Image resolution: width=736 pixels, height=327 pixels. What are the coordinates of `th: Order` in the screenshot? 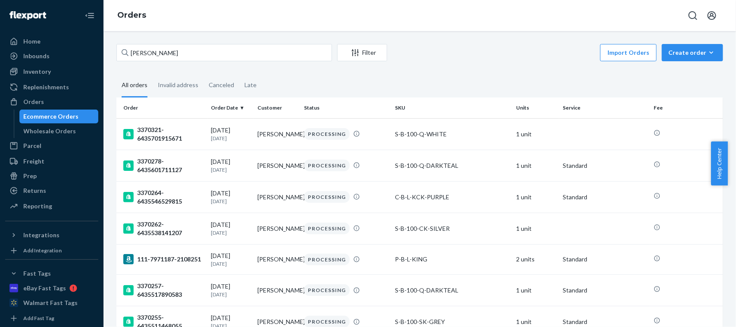 It's located at (162, 108).